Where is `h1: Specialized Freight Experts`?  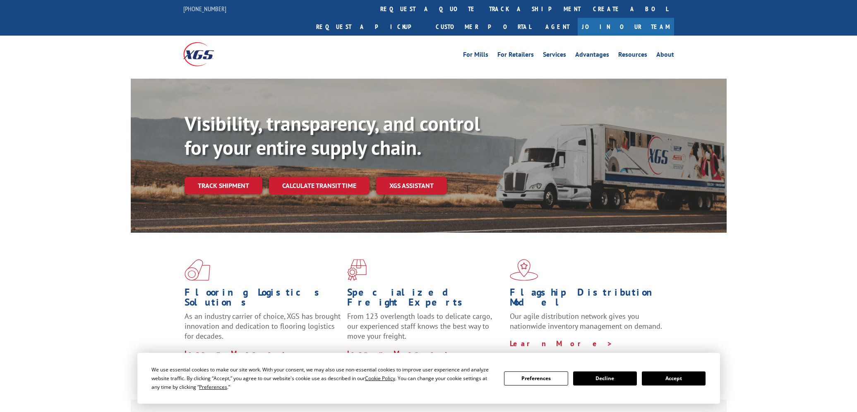 h1: Specialized Freight Experts is located at coordinates (426, 299).